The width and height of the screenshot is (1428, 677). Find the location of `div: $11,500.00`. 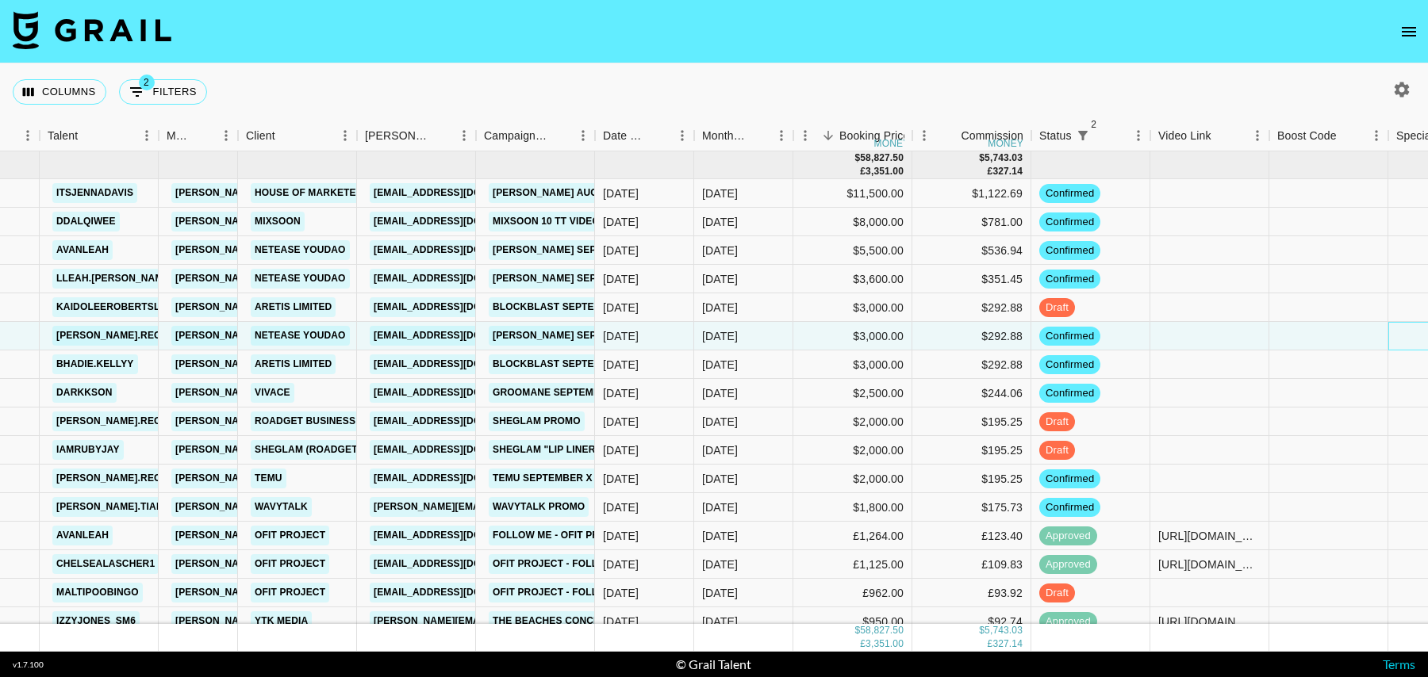

div: $11,500.00 is located at coordinates (853, 194).